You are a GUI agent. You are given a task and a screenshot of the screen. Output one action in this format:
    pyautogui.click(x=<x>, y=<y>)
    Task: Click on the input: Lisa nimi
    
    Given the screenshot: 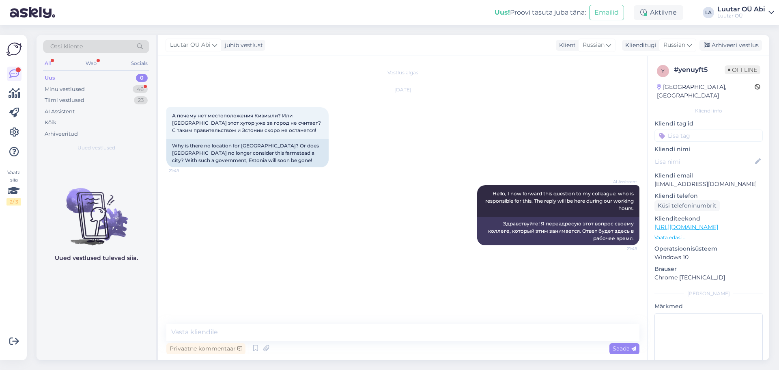 What is the action you would take?
    pyautogui.click(x=704, y=162)
    